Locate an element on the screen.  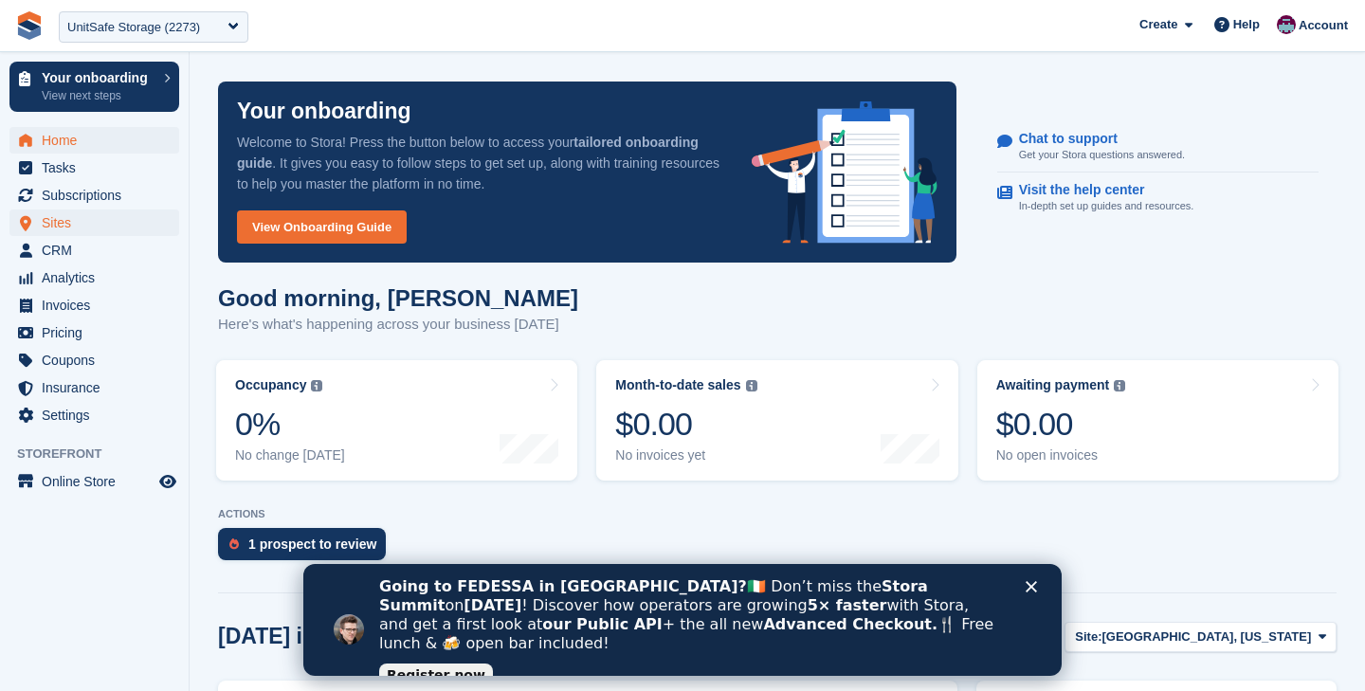
b: our Public API is located at coordinates (299, 60).